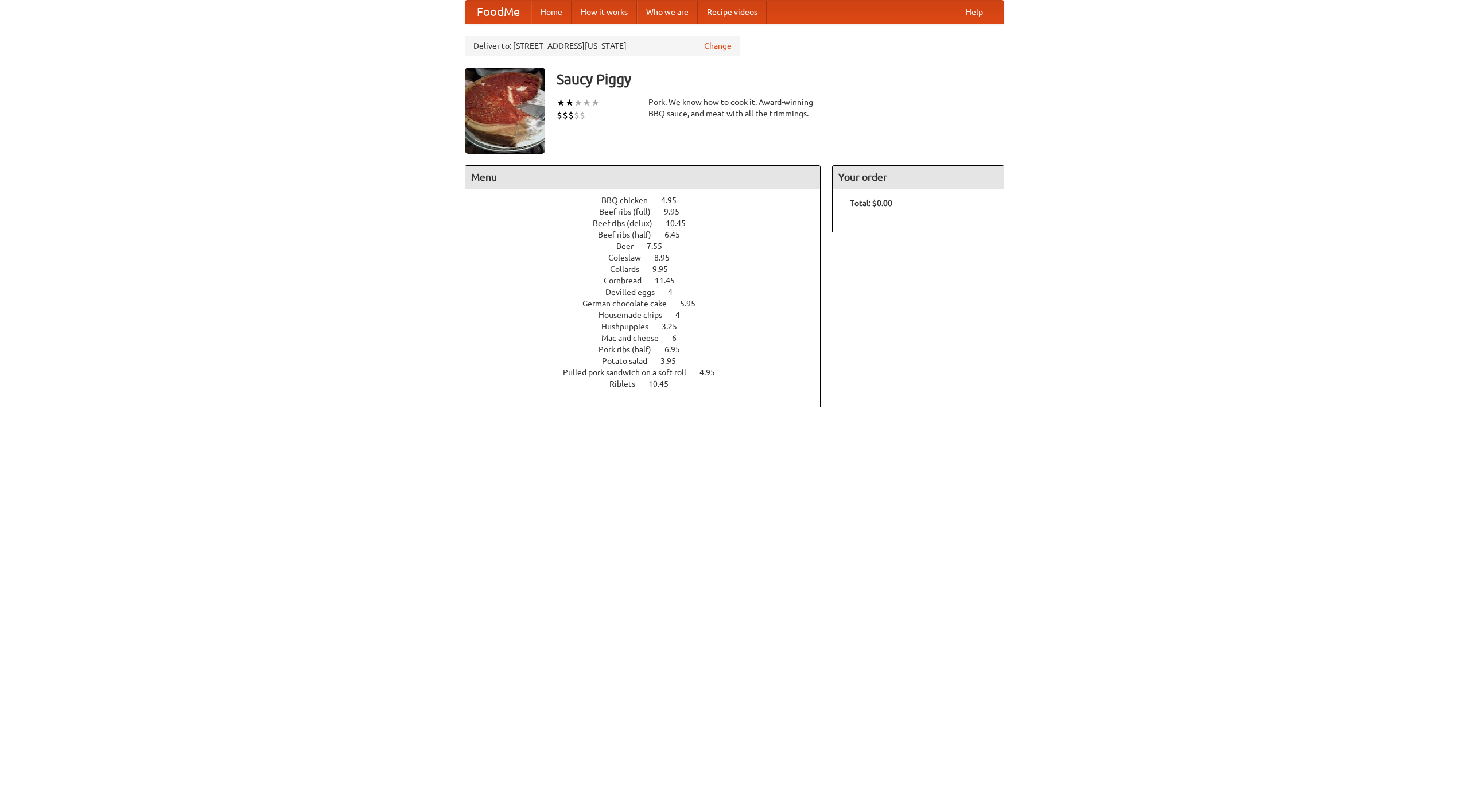  I want to click on span: German chocolate cake, so click(630, 304).